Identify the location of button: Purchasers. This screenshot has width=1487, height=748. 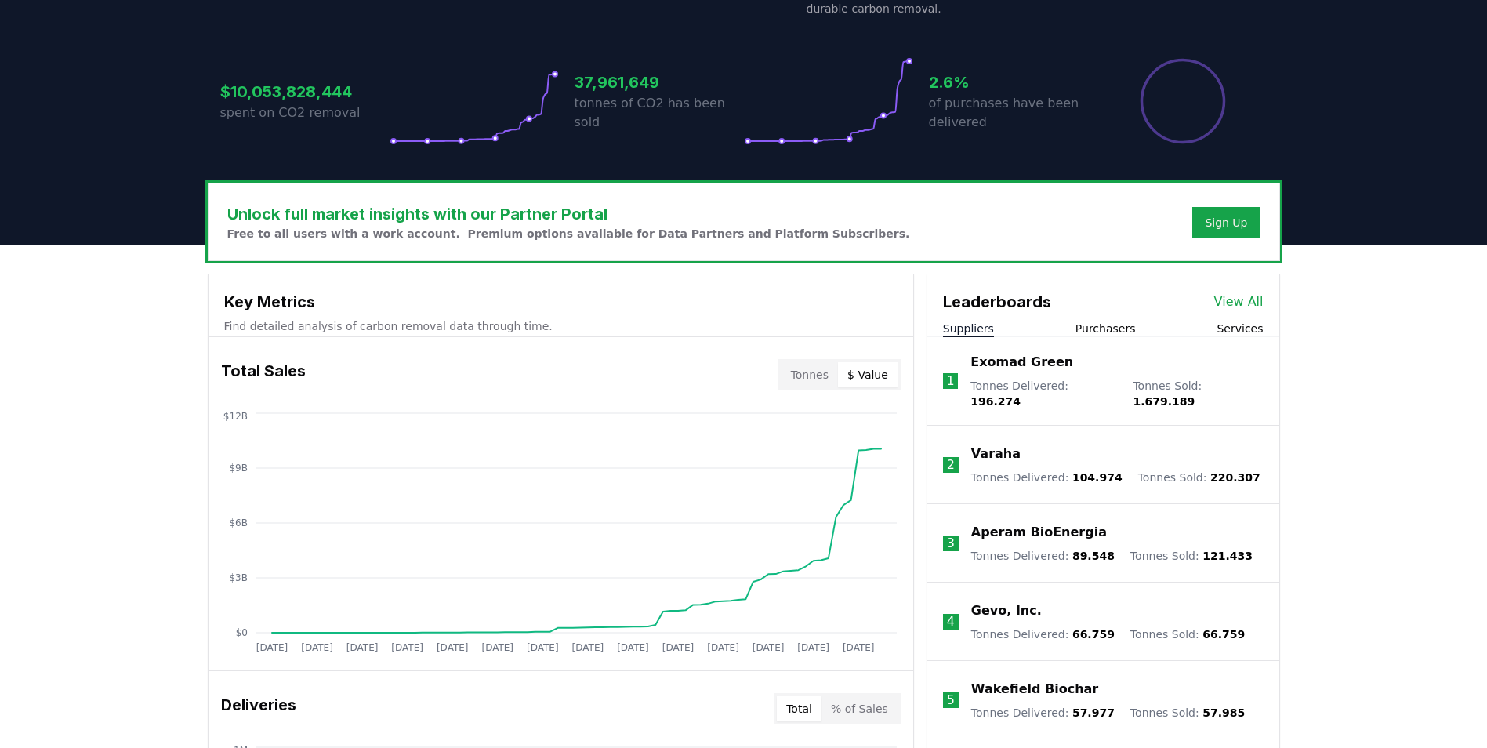
(1105, 328).